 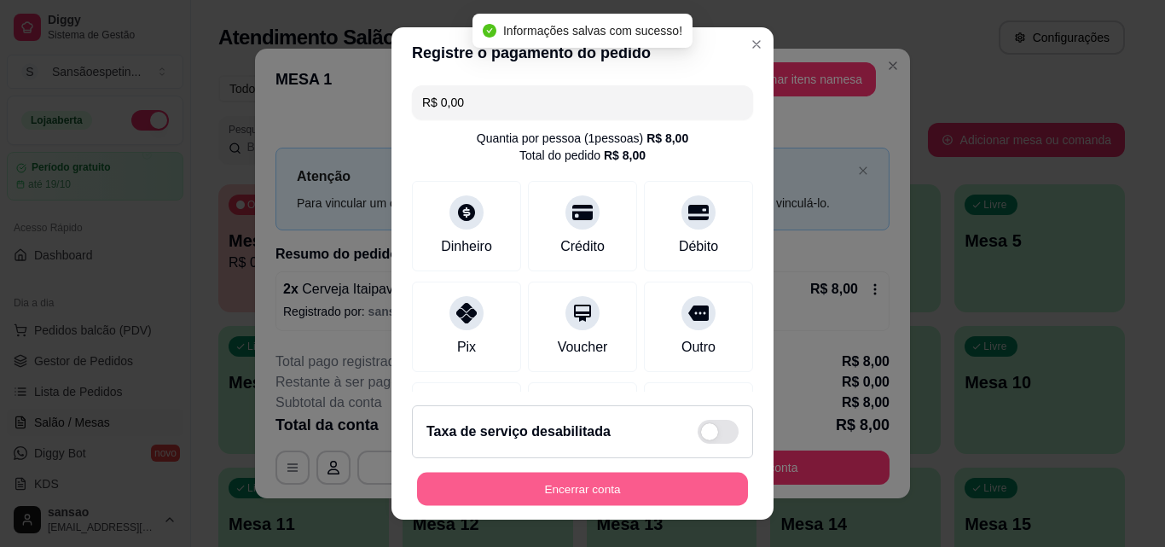 I want to click on h2: Taxa de serviço desabilitada, so click(x=519, y=432).